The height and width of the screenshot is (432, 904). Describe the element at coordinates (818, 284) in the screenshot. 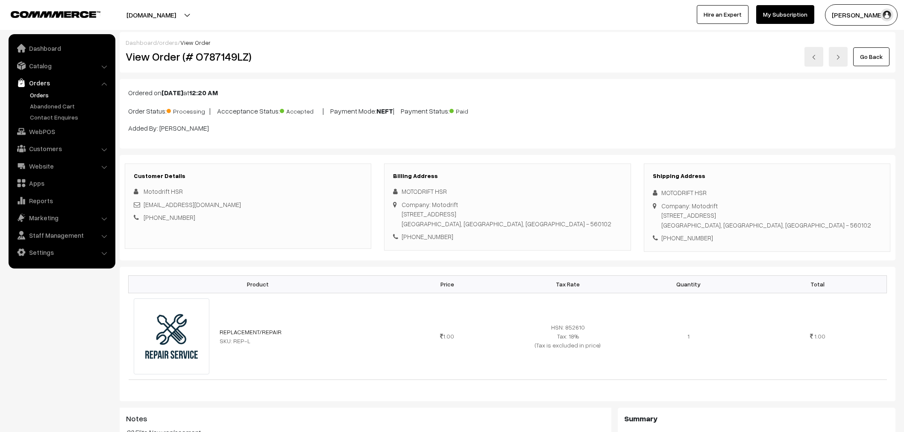

I see `th: Total` at that location.